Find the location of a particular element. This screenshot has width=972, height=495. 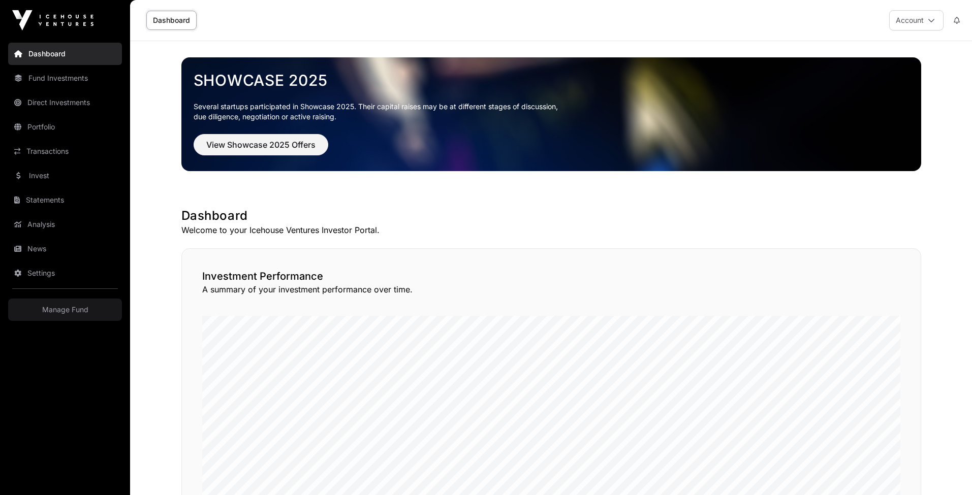

a: Analysis is located at coordinates (65, 225).